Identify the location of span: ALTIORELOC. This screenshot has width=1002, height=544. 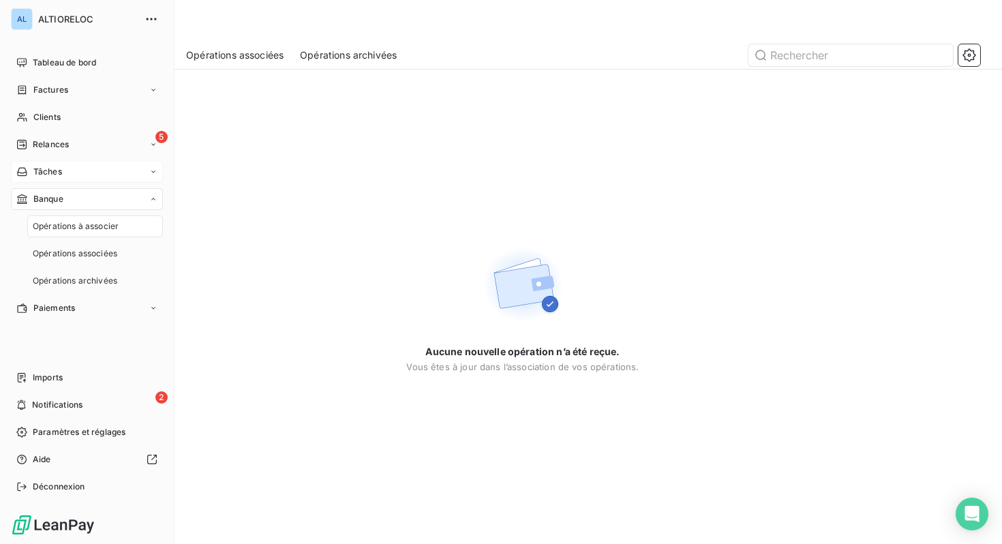
(87, 19).